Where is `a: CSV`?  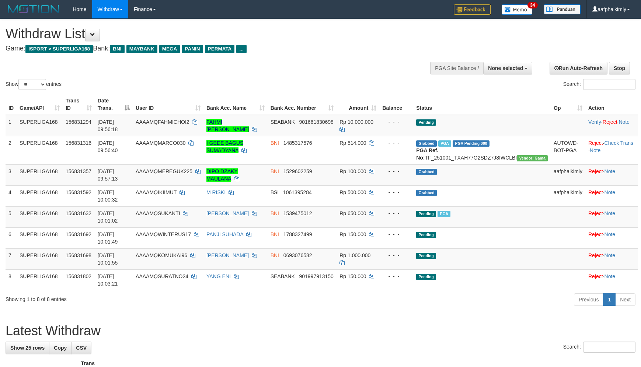
a: CSV is located at coordinates (81, 348).